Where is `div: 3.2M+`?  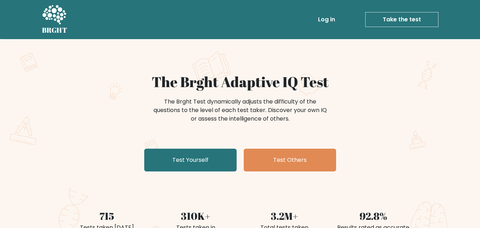 div: 3.2M+ is located at coordinates (285, 216).